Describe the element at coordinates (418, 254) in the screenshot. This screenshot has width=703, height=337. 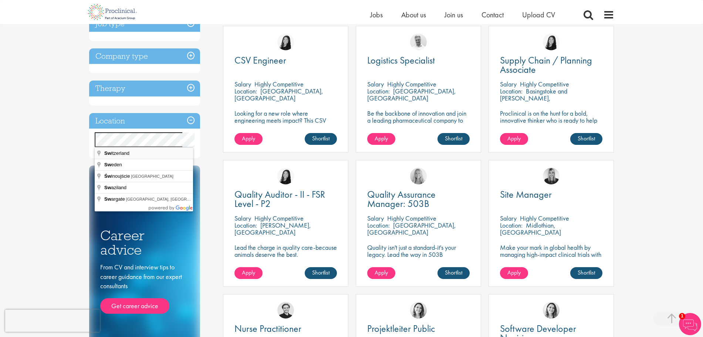
I see `p: Quality isn't just a standard-it's your legacy. Lead the way in 503B excellence.` at that location.